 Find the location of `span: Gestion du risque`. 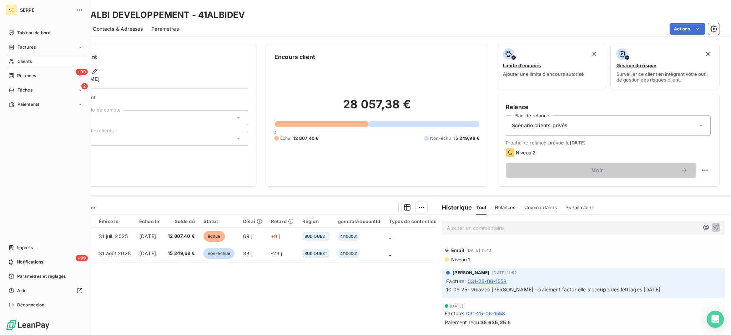

span: Gestion du risque is located at coordinates (637, 65).